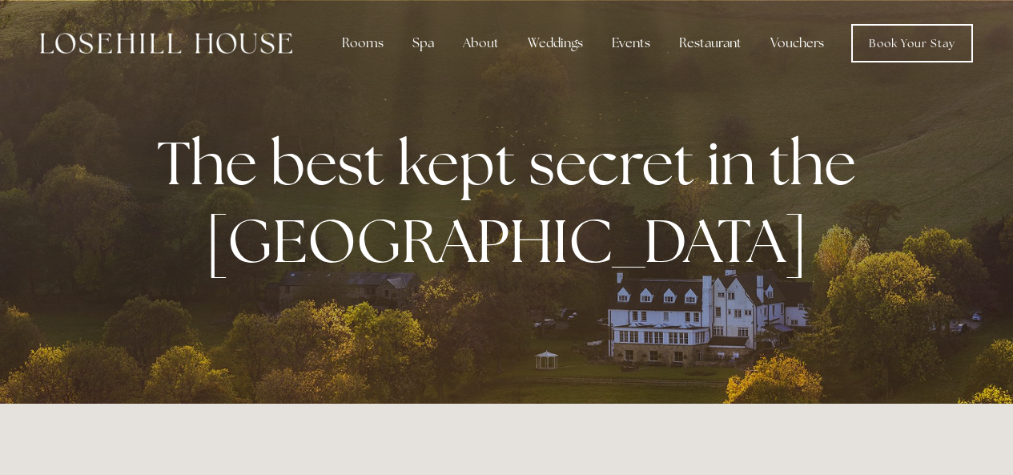  I want to click on div: Rooms, so click(363, 43).